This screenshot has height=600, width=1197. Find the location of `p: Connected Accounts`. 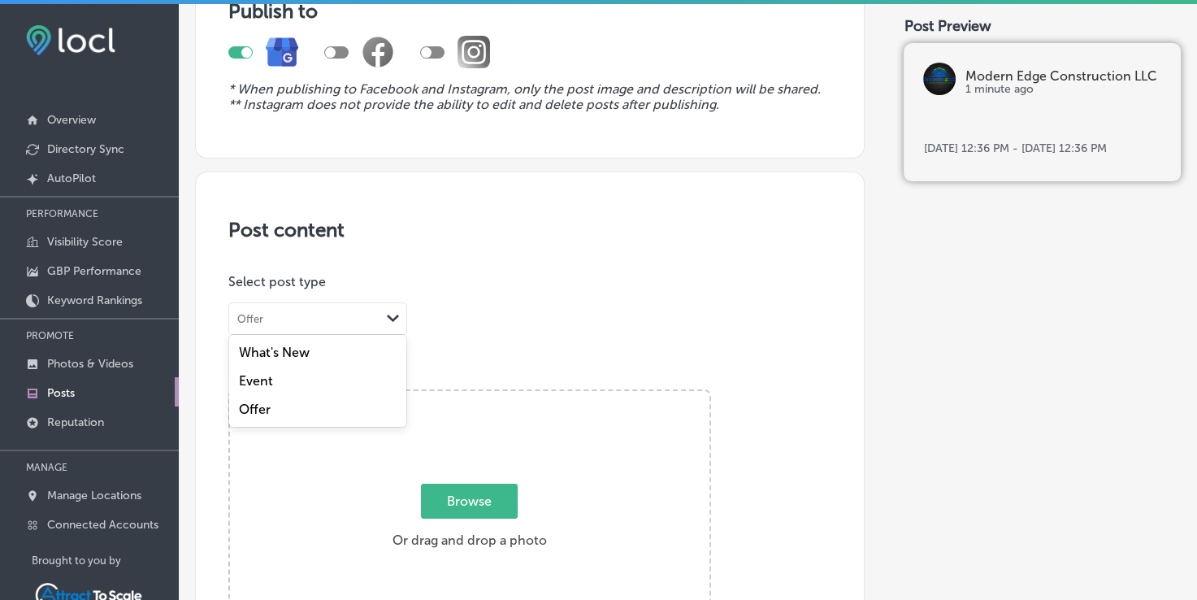

p: Connected Accounts is located at coordinates (102, 524).